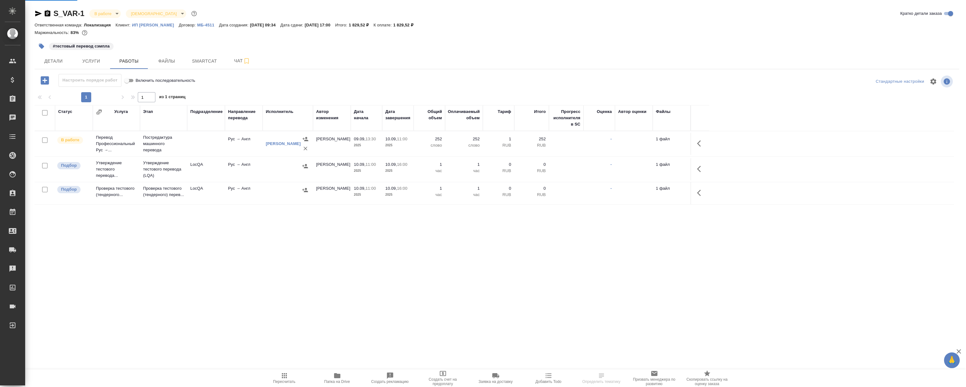  I want to click on p: Дата создания:, so click(234, 25).